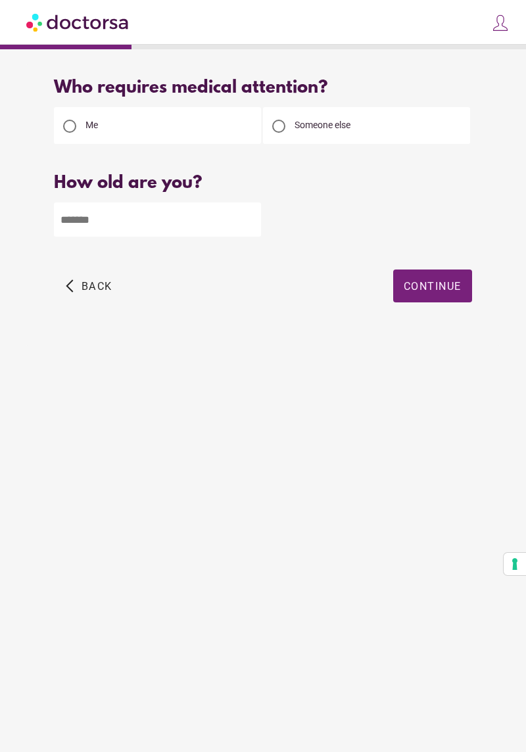 Image resolution: width=526 pixels, height=752 pixels. Describe the element at coordinates (262, 88) in the screenshot. I see `div: Who requires medical attention?` at that location.